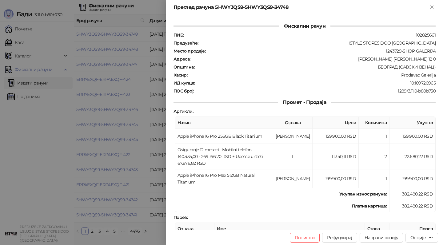 The image size is (443, 245). Describe the element at coordinates (312, 75) in the screenshot. I see `div: Prodavac Galerija` at that location.